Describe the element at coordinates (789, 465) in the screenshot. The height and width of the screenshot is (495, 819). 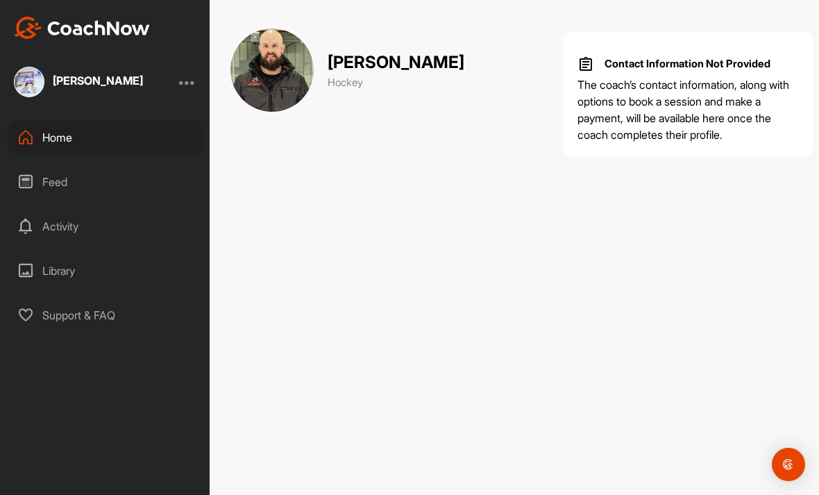
I see `div: Open Intercom Messenger` at that location.